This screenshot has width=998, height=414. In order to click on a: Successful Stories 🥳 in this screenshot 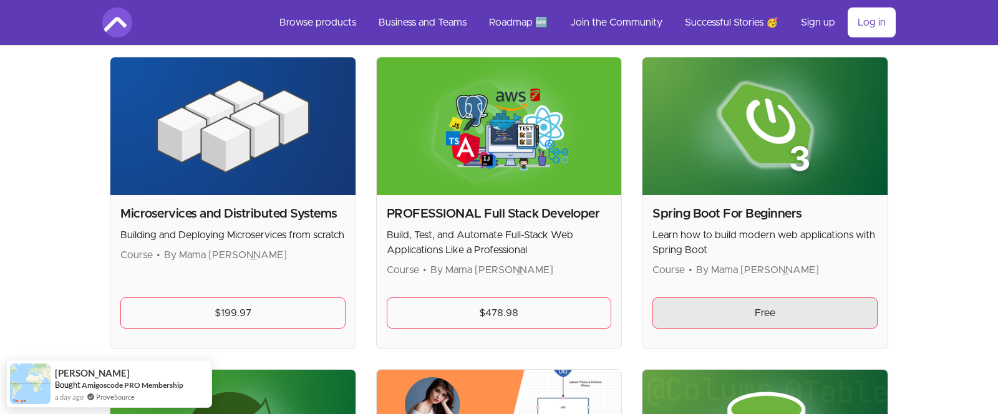, I will do `click(732, 22)`.